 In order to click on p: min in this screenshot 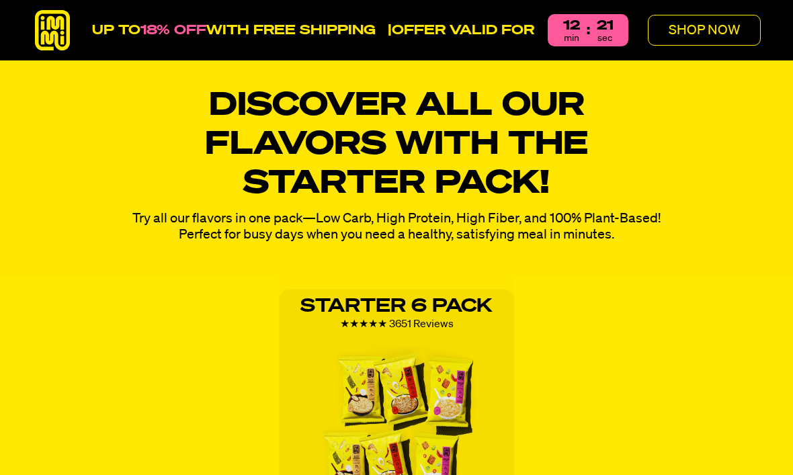, I will do `click(571, 38)`.